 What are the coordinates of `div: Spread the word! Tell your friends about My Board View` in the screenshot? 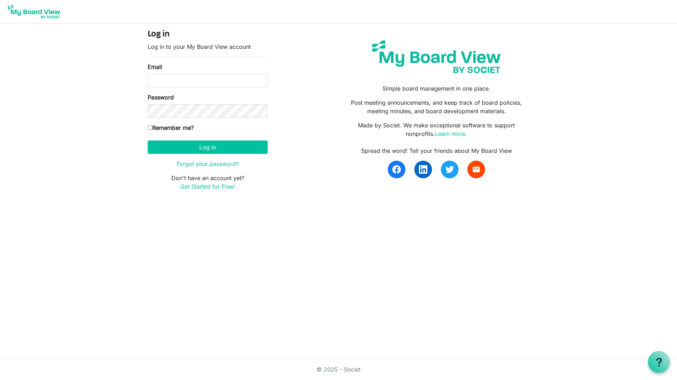 It's located at (437, 151).